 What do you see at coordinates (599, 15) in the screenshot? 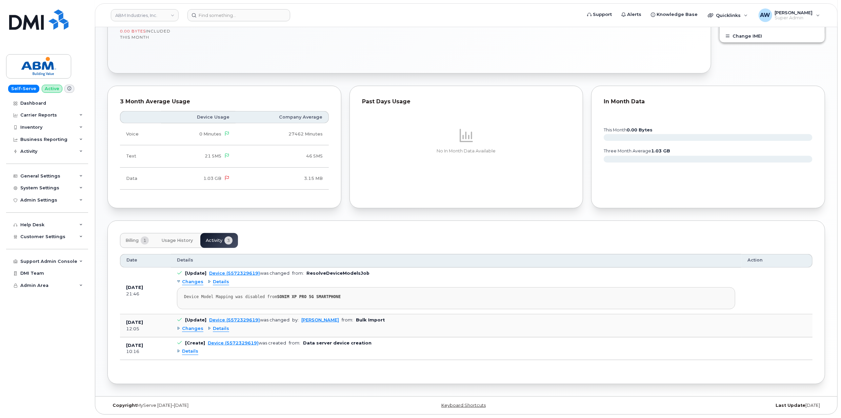
I see `a: Support` at bounding box center [599, 15].